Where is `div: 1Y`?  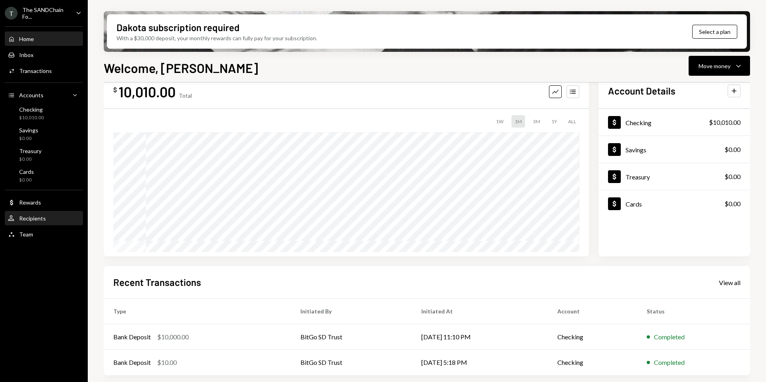
div: 1Y is located at coordinates (554, 121).